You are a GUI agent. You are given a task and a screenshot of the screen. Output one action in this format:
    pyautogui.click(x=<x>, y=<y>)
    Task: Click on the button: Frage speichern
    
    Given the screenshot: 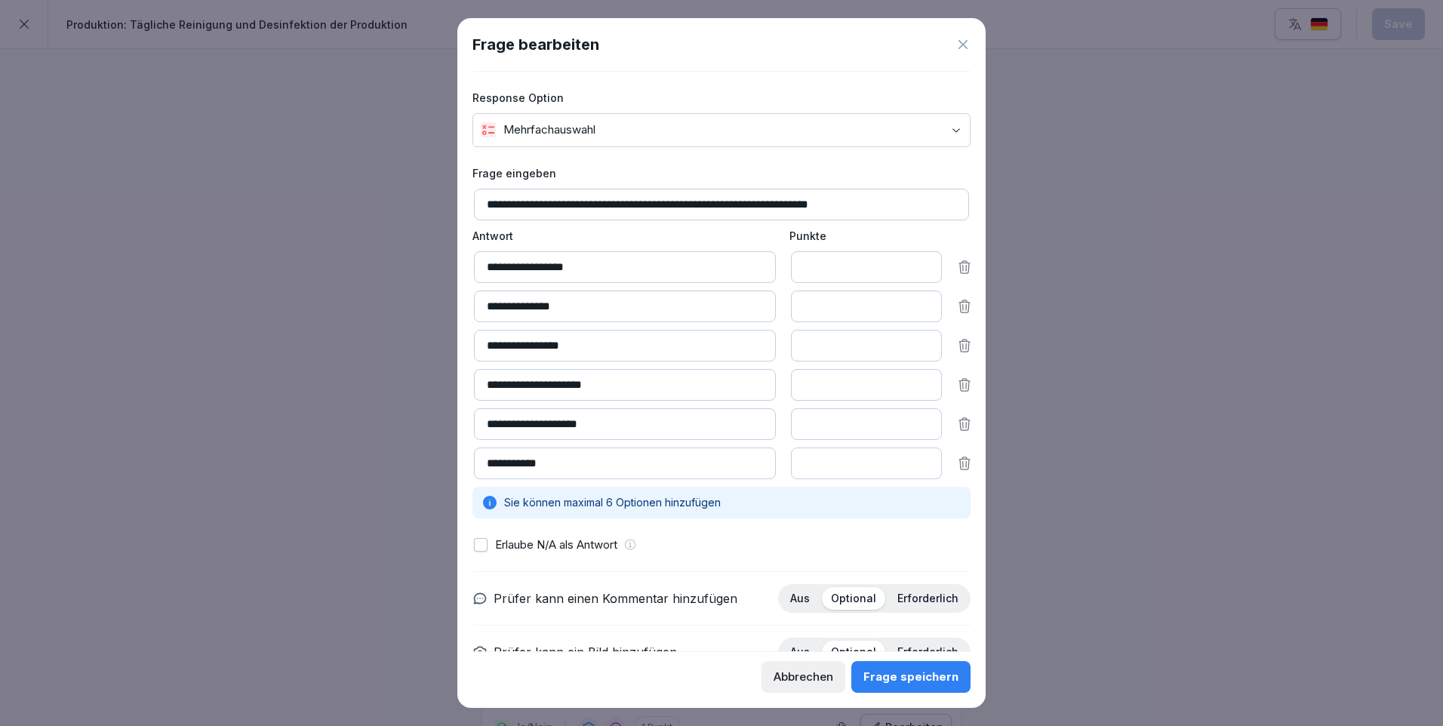 What is the action you would take?
    pyautogui.click(x=911, y=677)
    